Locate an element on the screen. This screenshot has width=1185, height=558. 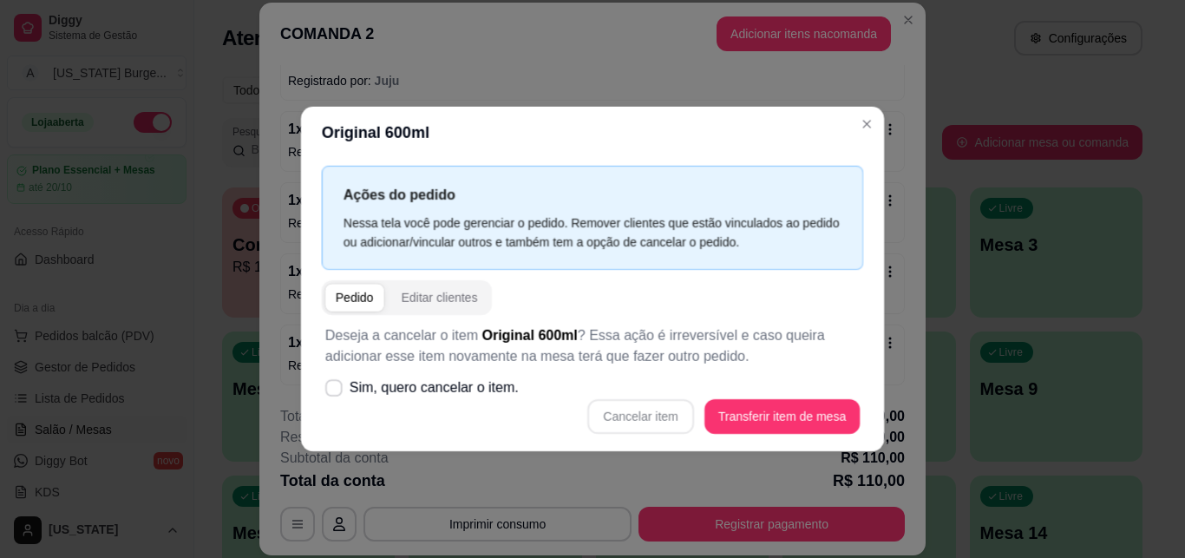
button: Close is located at coordinates (866, 124).